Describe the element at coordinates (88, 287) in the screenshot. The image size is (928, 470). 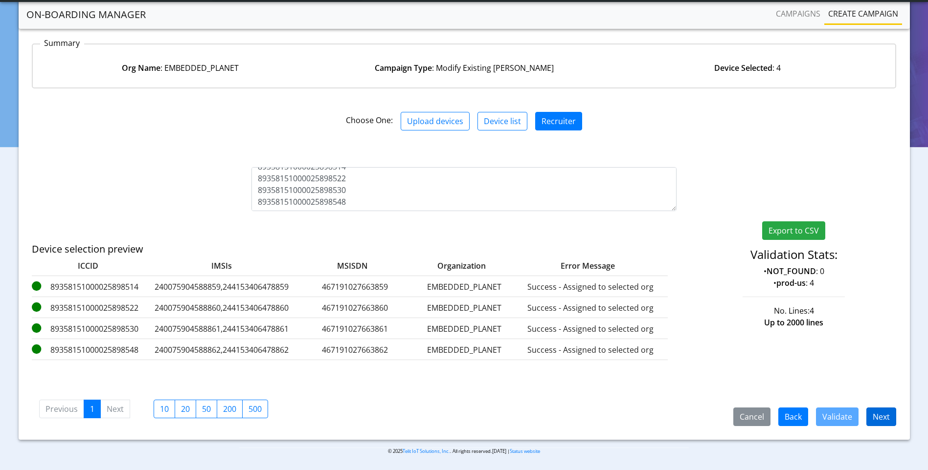
I see `label: 89358151000025898514` at that location.